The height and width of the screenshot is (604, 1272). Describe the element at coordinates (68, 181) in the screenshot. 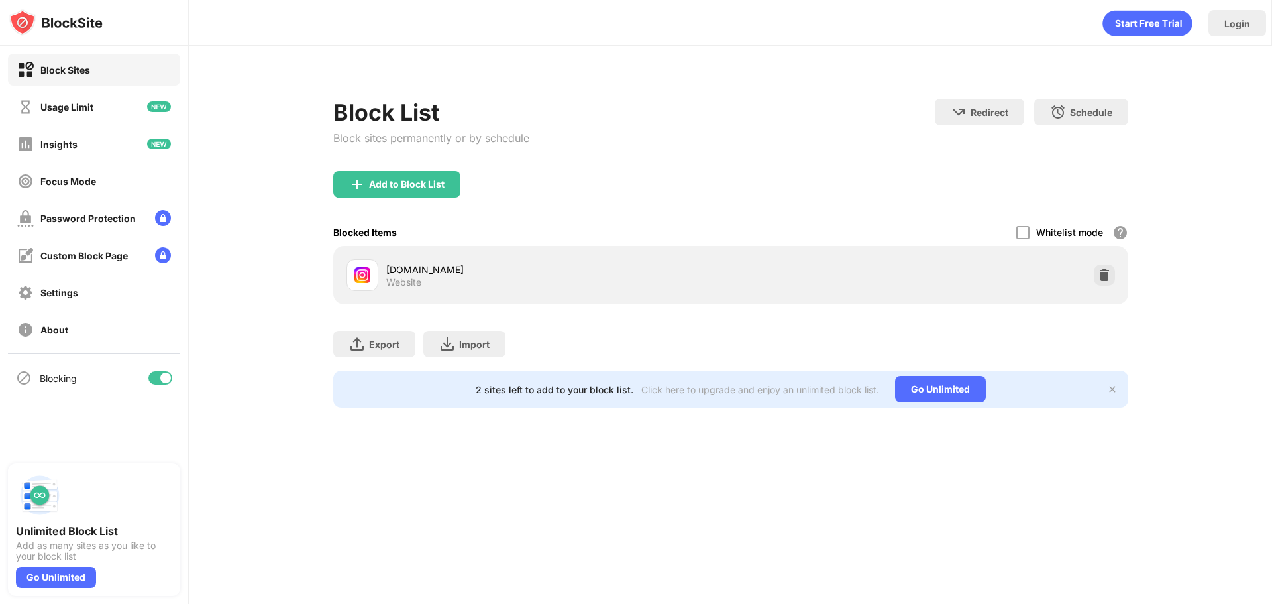

I see `div: Focus Mode` at that location.